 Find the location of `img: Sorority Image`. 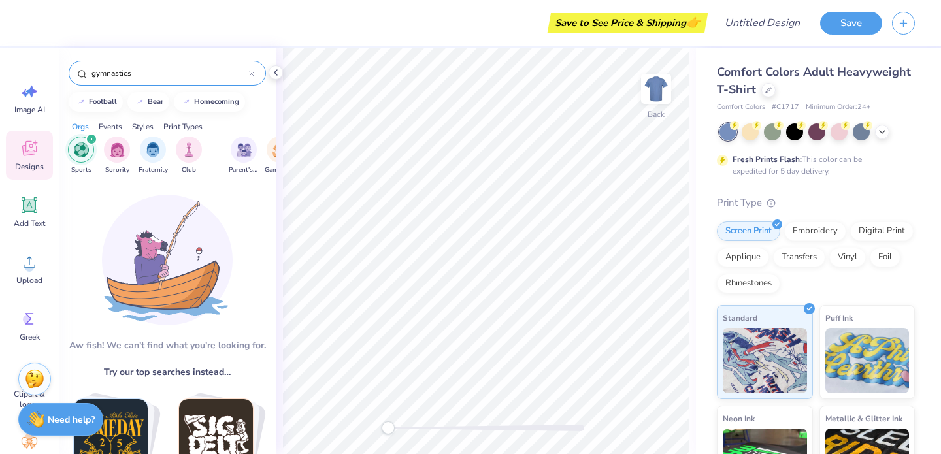

img: Sorority Image is located at coordinates (117, 150).